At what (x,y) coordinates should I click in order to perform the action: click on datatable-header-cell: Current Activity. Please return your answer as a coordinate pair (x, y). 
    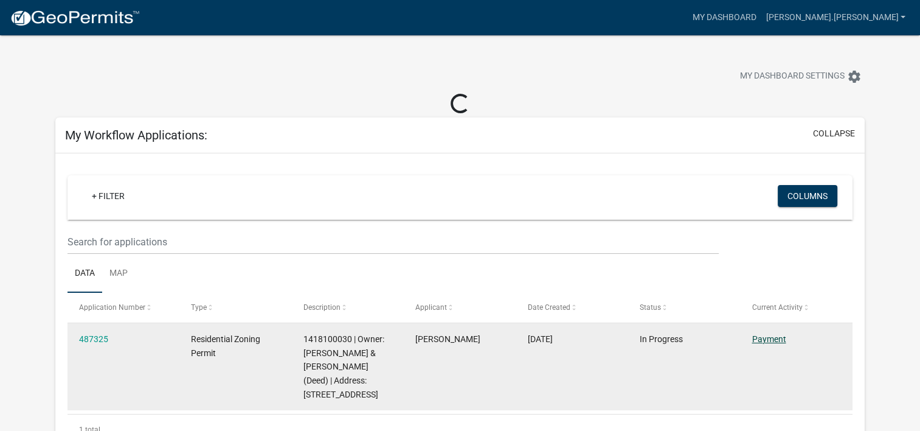
    Looking at the image, I should click on (796, 307).